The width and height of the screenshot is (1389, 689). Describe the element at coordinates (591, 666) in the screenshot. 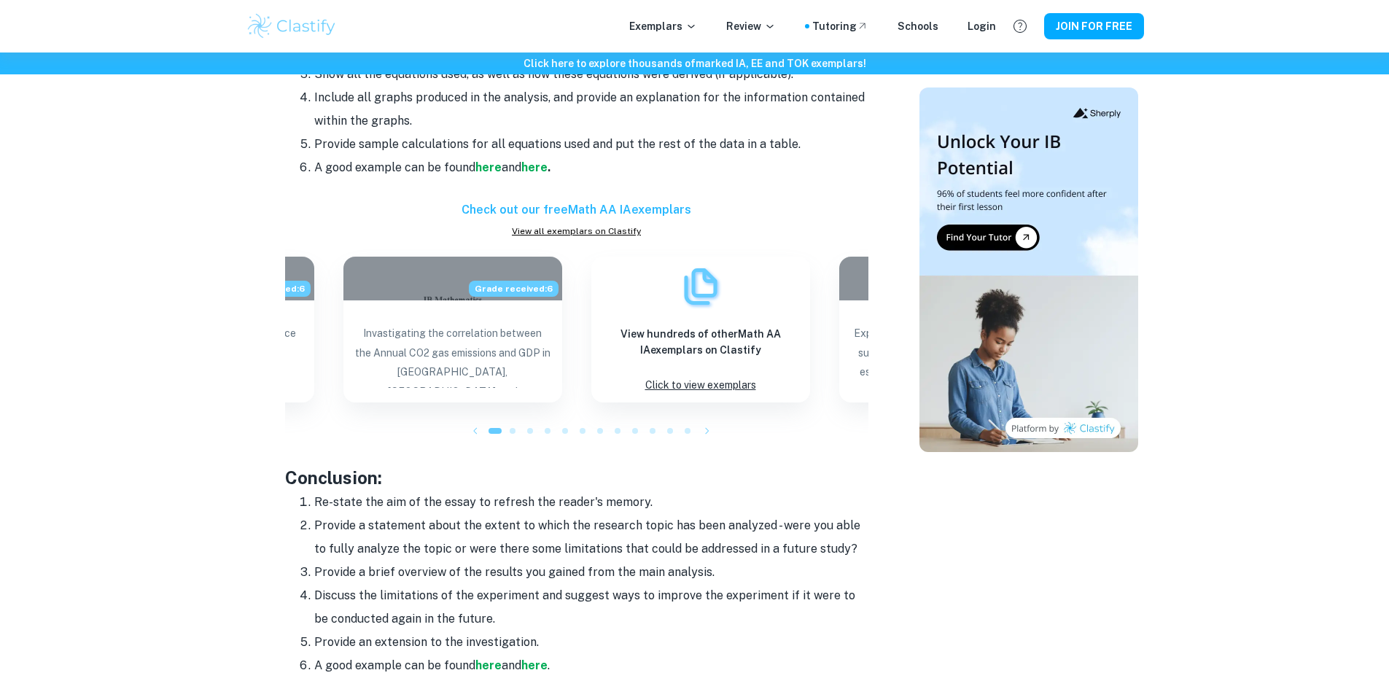

I see `li: A good example can be found and .` at that location.